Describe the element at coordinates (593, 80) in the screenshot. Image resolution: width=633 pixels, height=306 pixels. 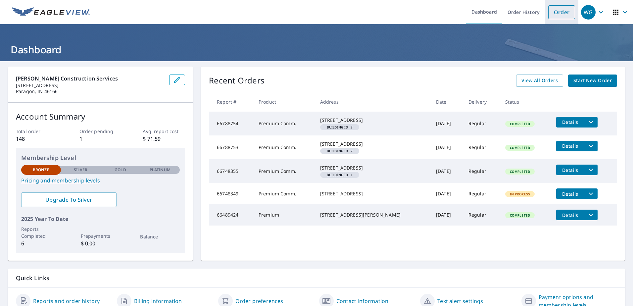
I see `a: Start New Order` at that location.